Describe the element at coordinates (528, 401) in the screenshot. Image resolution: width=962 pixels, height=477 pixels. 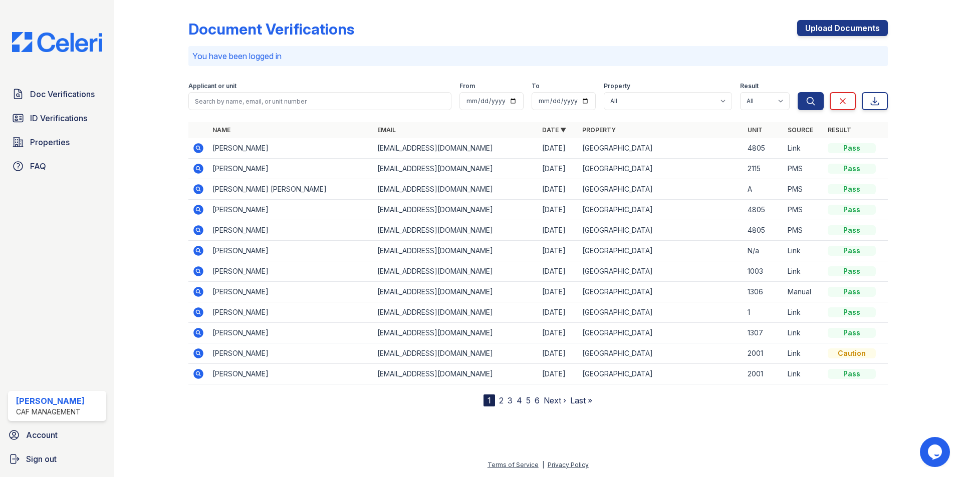
I see `a: 5` at that location.